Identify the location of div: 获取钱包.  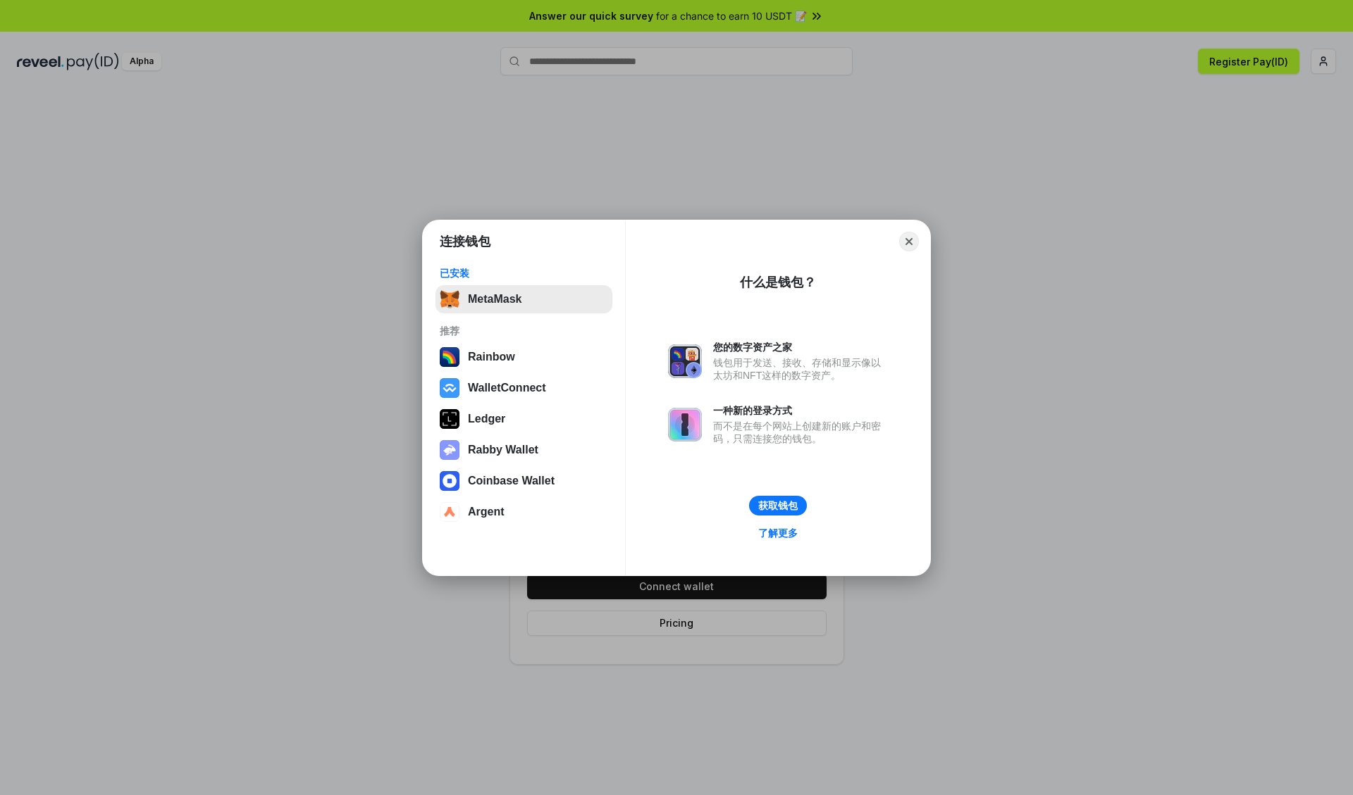
(778, 506).